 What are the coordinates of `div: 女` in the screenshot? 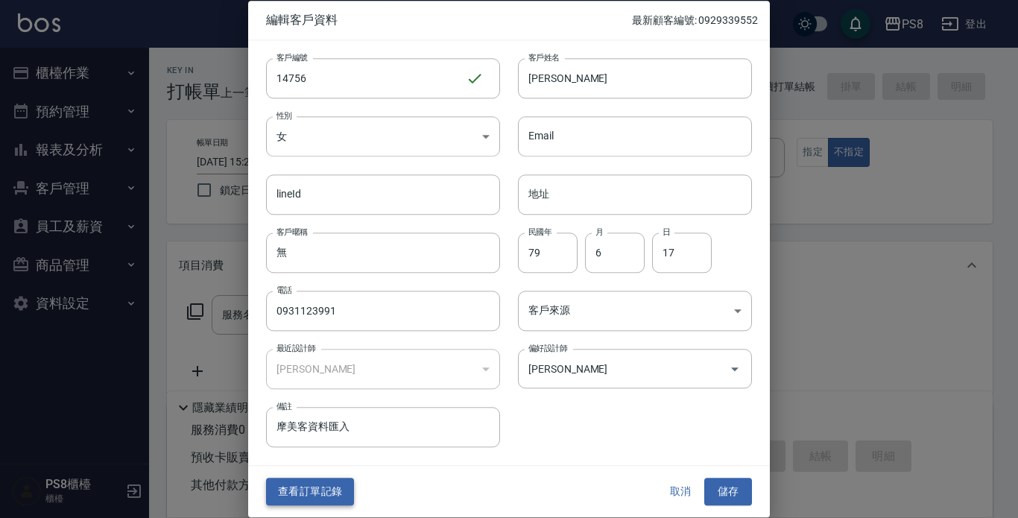 It's located at (383, 136).